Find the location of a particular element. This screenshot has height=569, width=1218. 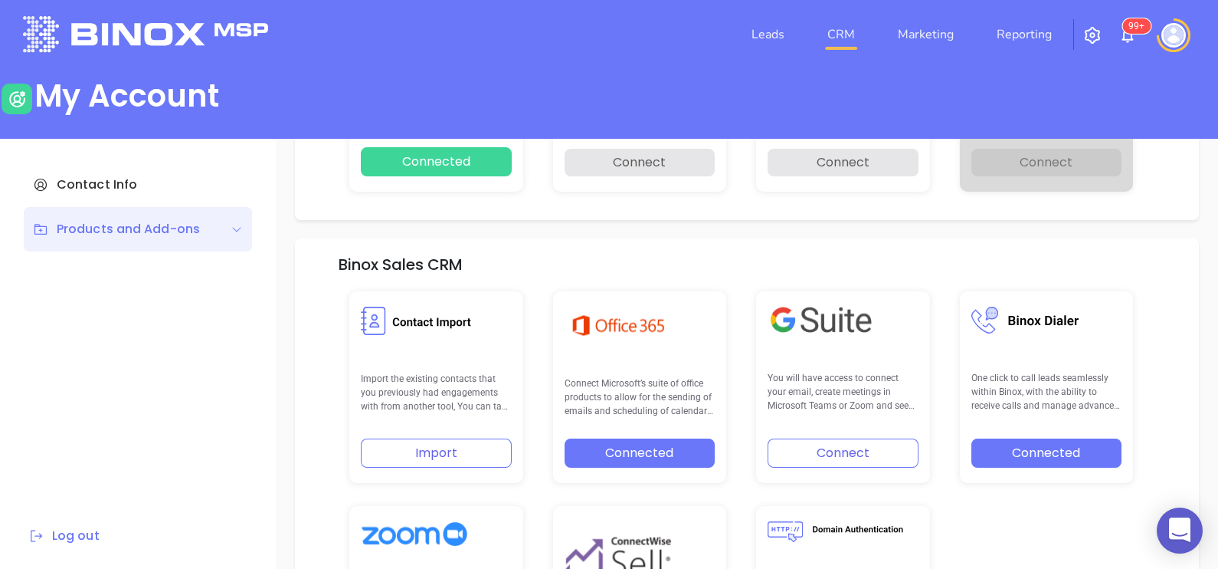

div: Contact Info is located at coordinates (138, 185).